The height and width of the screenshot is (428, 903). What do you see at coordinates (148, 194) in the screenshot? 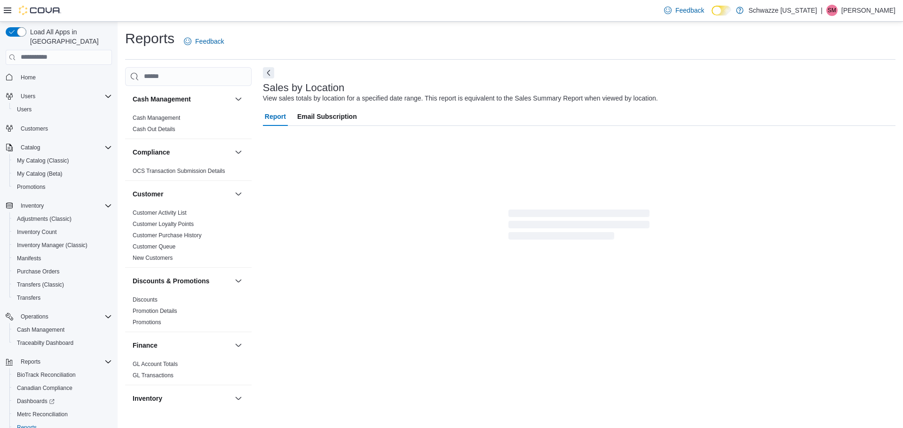
I see `h3: Customer` at bounding box center [148, 194].